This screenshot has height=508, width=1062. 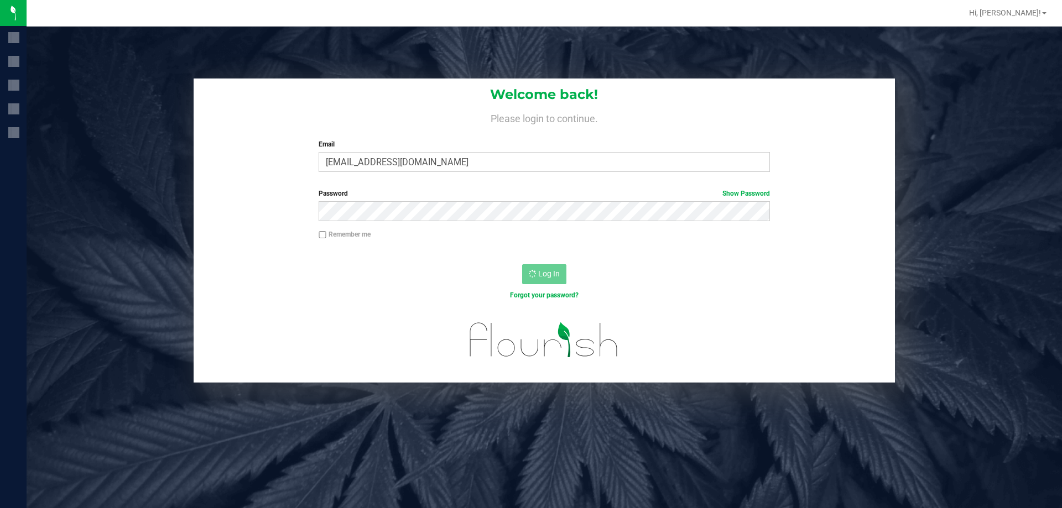 What do you see at coordinates (544, 274) in the screenshot?
I see `button: Log In` at bounding box center [544, 274].